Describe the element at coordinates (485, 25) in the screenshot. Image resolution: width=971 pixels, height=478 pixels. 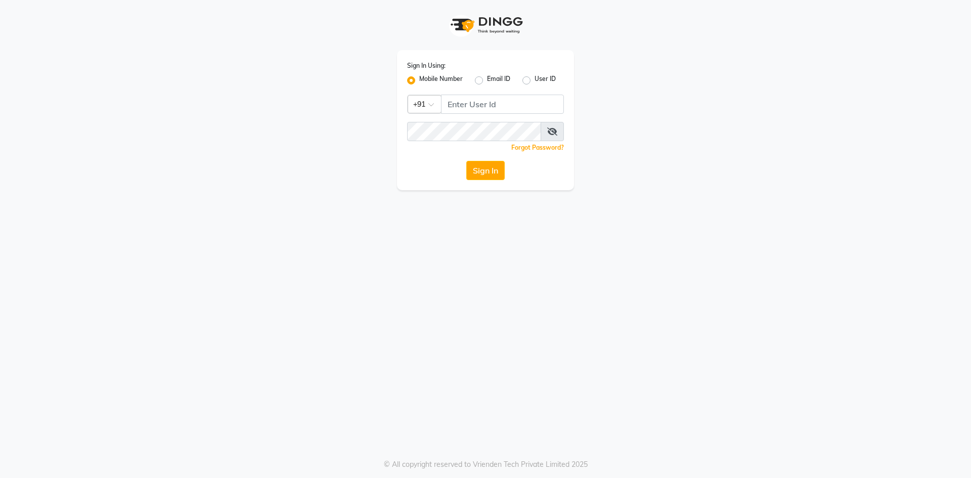
I see `img: logo1.svg` at that location.